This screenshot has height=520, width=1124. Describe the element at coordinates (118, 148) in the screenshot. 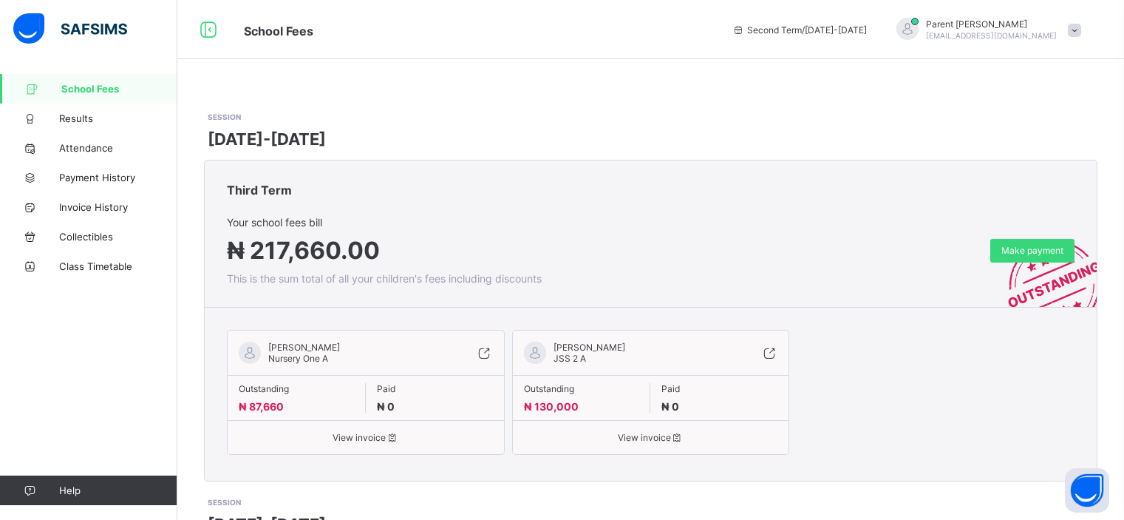

I see `span: Attendance` at that location.